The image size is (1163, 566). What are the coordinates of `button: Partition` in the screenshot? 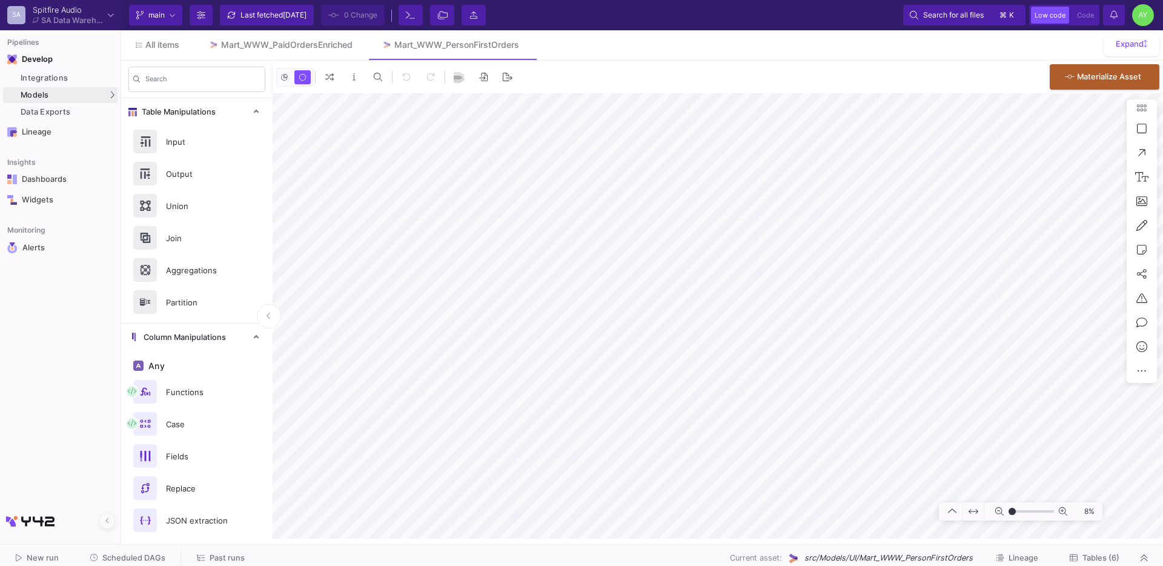 It's located at (197, 302).